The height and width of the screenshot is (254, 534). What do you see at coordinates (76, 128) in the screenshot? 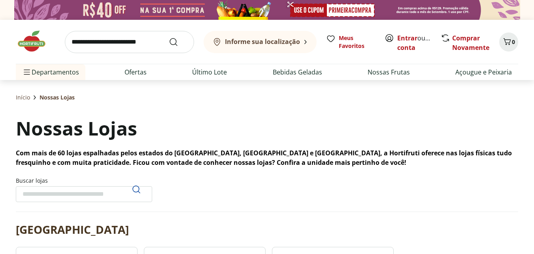
I see `h1: Nossas Lojas` at bounding box center [76, 128].